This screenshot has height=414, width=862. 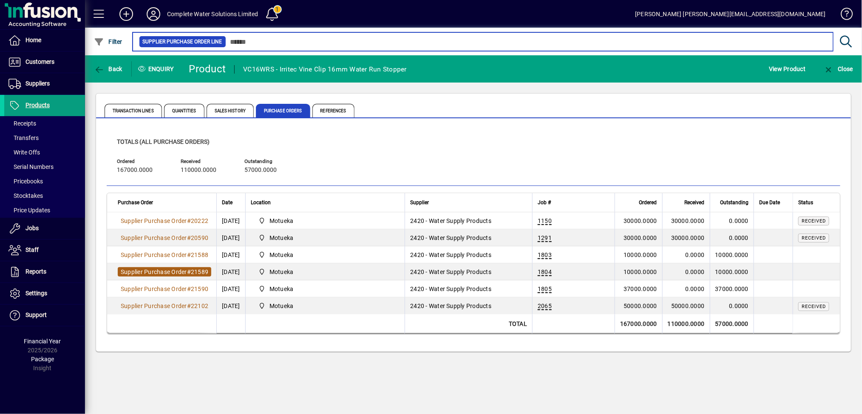 I want to click on span: Transaction Lines, so click(x=133, y=111).